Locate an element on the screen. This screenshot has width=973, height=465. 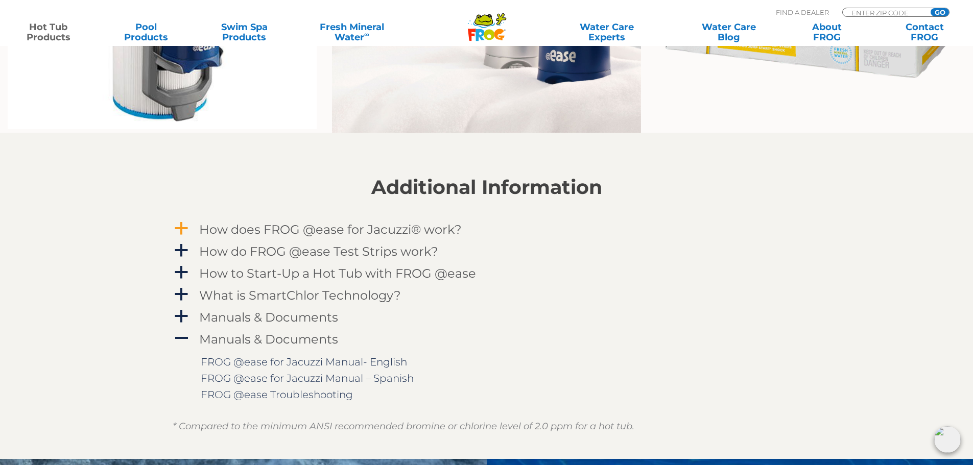
a: a How to Start-Up a Hot Tub with FROG @ease is located at coordinates (487, 273).